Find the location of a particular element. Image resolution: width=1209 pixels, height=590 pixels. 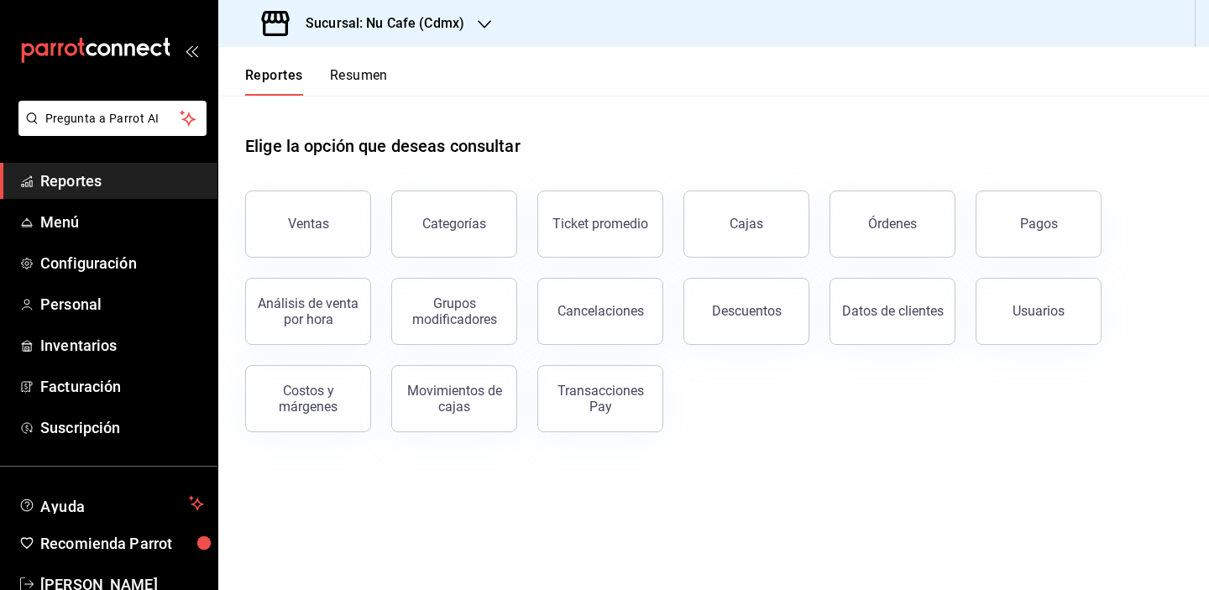

div: Análisis de venta por hora is located at coordinates (308, 311).